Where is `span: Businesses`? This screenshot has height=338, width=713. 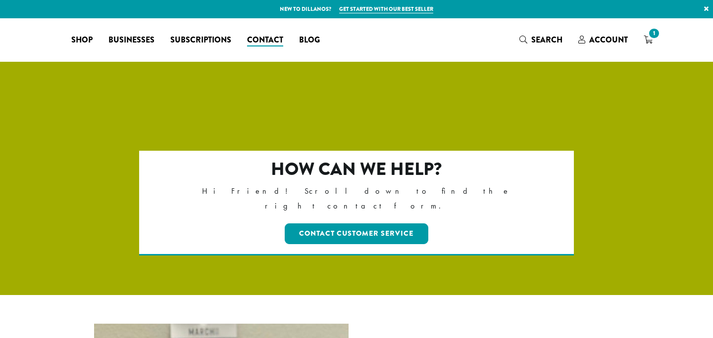
span: Businesses is located at coordinates (131, 40).